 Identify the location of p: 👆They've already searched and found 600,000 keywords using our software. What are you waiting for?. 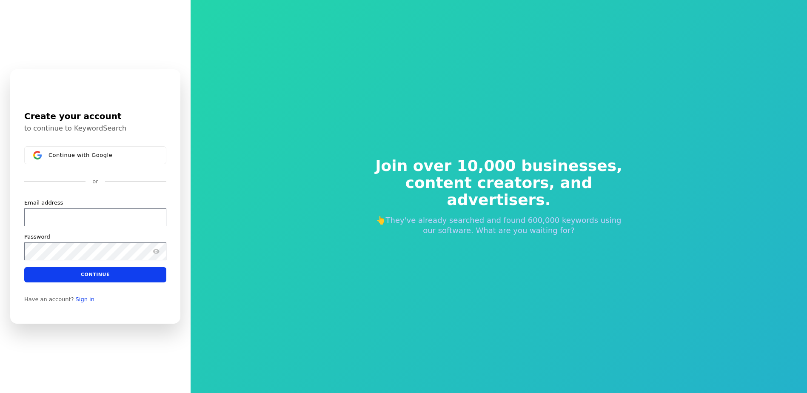
(499, 225).